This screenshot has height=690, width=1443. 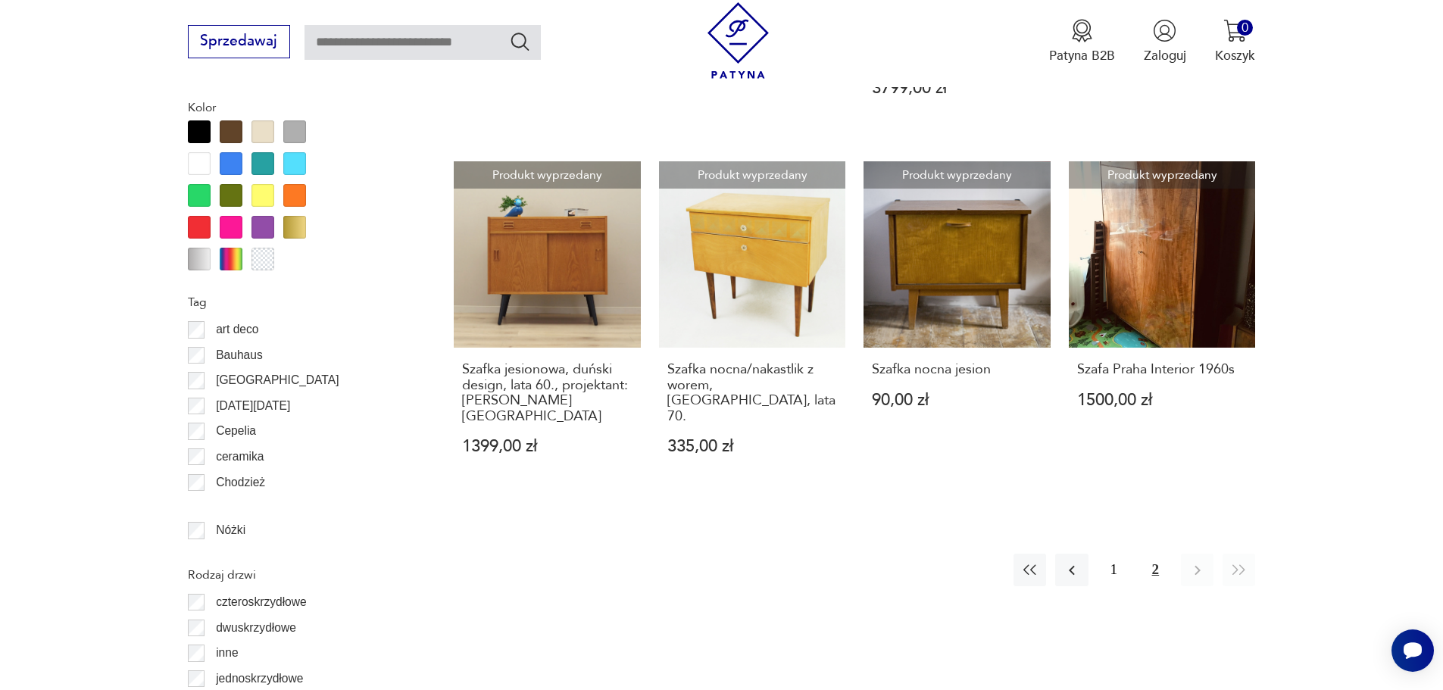 I want to click on p: Zaloguj, so click(x=1165, y=55).